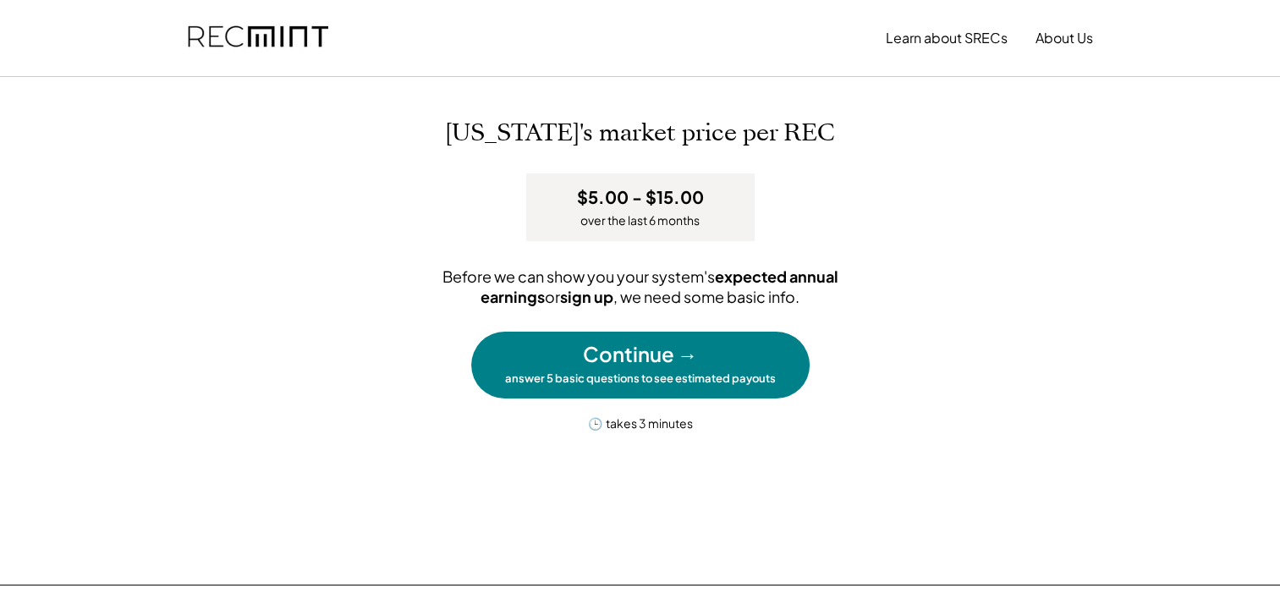  Describe the element at coordinates (586, 296) in the screenshot. I see `strong: sign up` at that location.